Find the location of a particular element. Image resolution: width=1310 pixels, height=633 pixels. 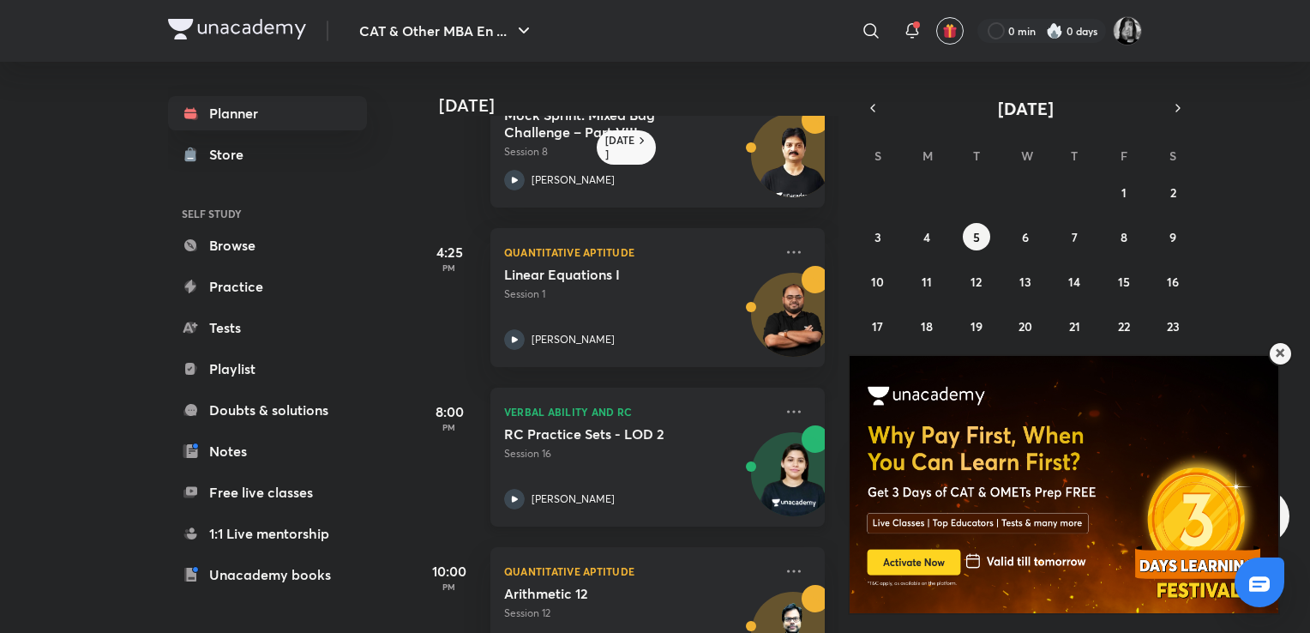

h5: 10:00 is located at coordinates (449, 571).